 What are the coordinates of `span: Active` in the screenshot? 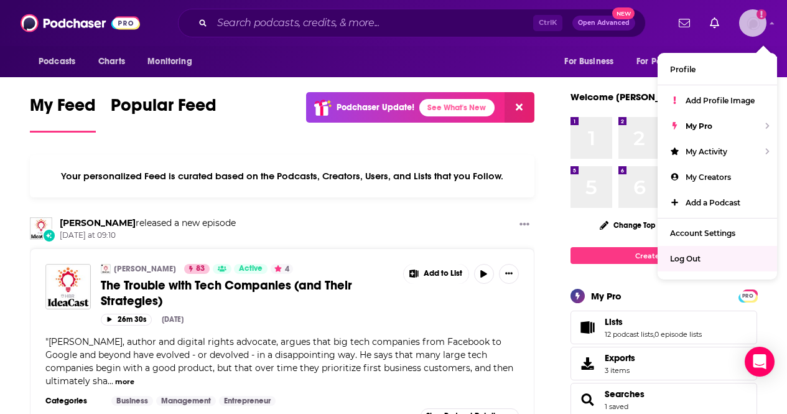 It's located at (251, 269).